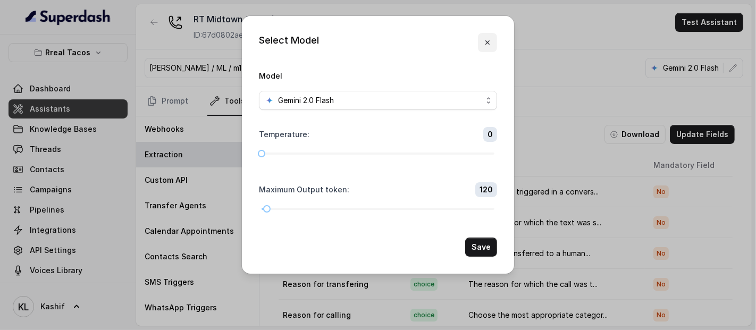 The height and width of the screenshot is (330, 756). I want to click on div: Select Model, so click(289, 43).